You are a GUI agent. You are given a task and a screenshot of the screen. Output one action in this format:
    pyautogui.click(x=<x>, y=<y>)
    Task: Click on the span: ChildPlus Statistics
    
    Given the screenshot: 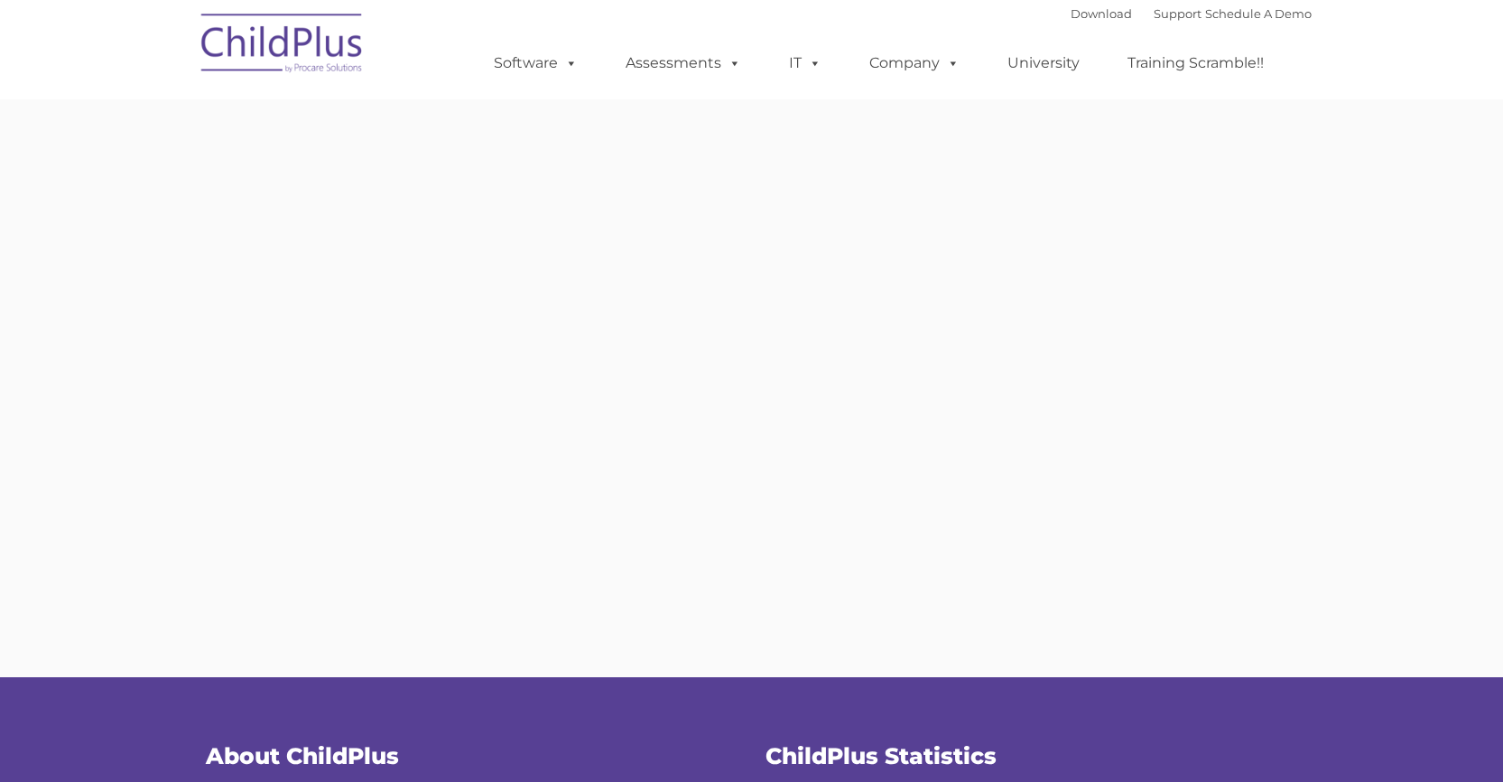 What is the action you would take?
    pyautogui.click(x=881, y=756)
    